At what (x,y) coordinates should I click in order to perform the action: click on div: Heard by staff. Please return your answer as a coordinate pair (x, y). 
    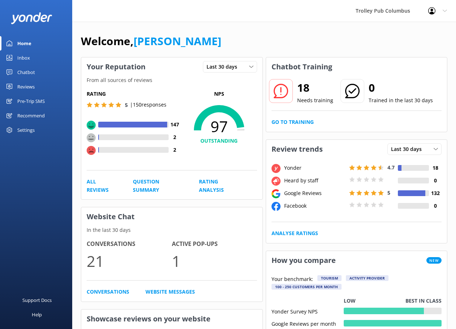
    Looking at the image, I should click on (315, 181).